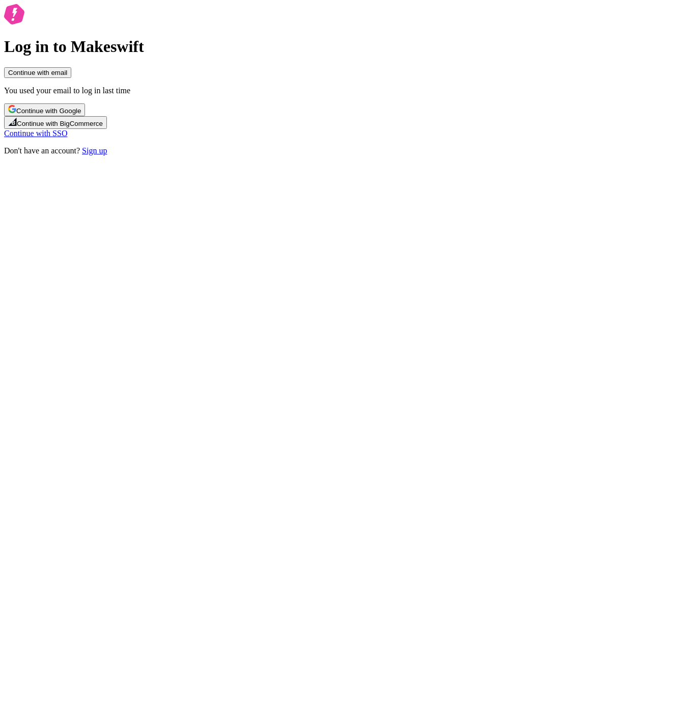 The height and width of the screenshot is (716, 696). I want to click on a: Continue with SSO, so click(36, 133).